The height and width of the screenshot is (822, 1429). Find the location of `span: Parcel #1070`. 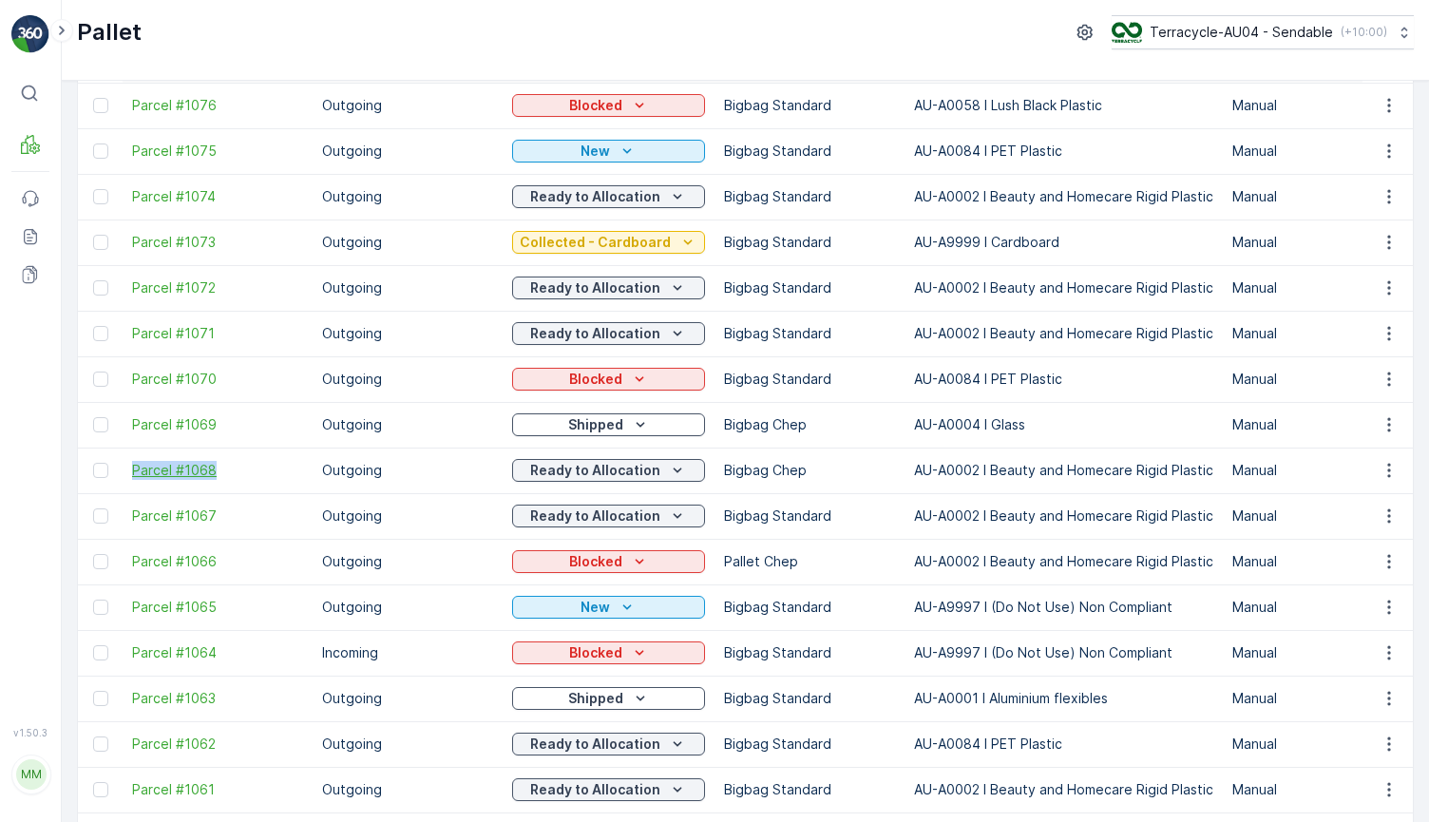

span: Parcel #1070 is located at coordinates (218, 379).